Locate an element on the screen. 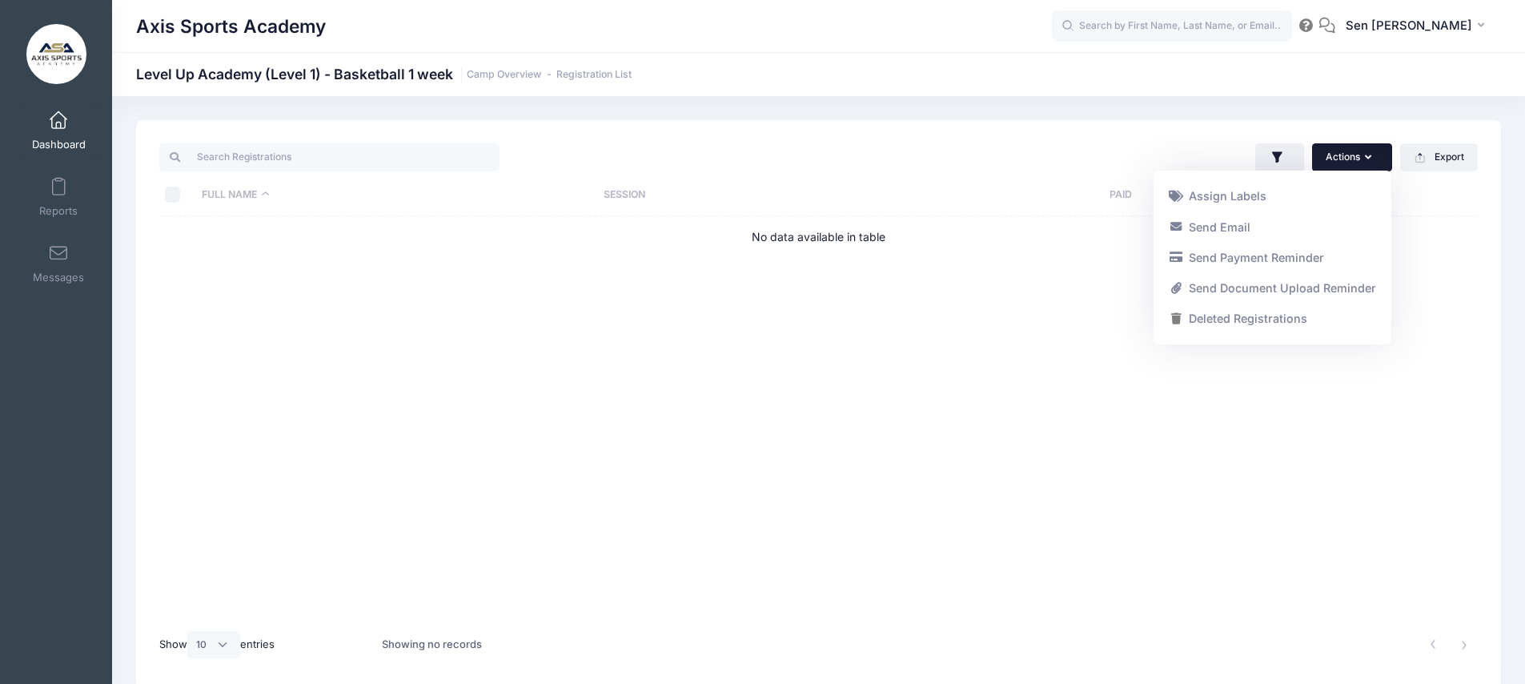 This screenshot has height=684, width=1525. a: Messages is located at coordinates (58, 263).